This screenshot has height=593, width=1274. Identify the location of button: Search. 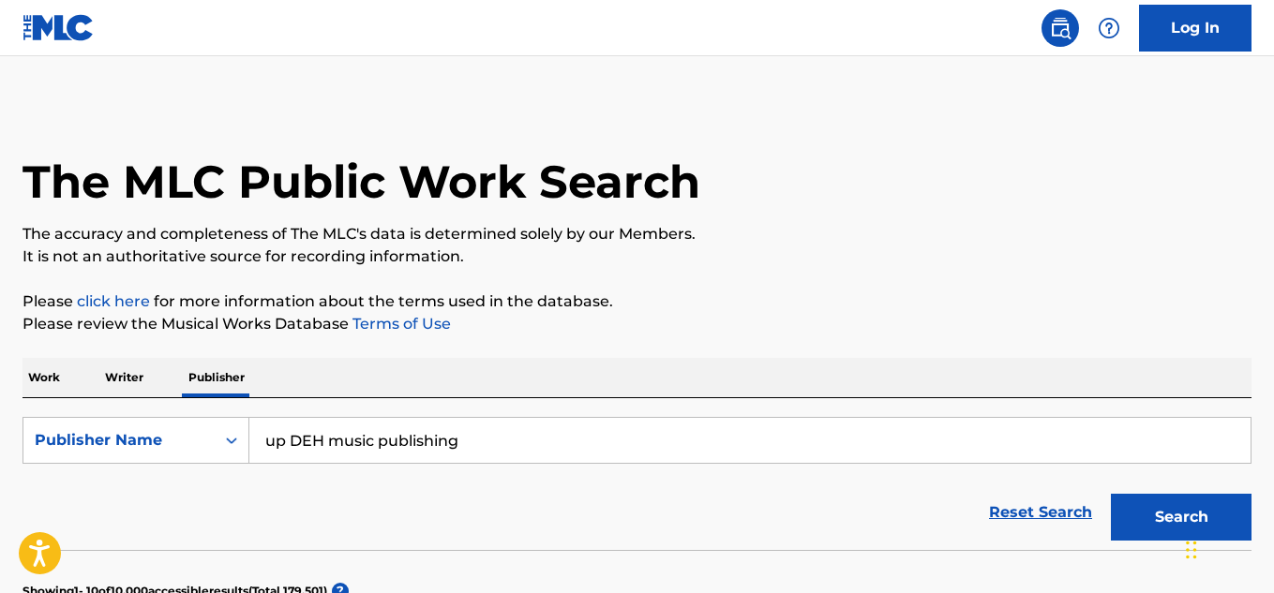
(1181, 517).